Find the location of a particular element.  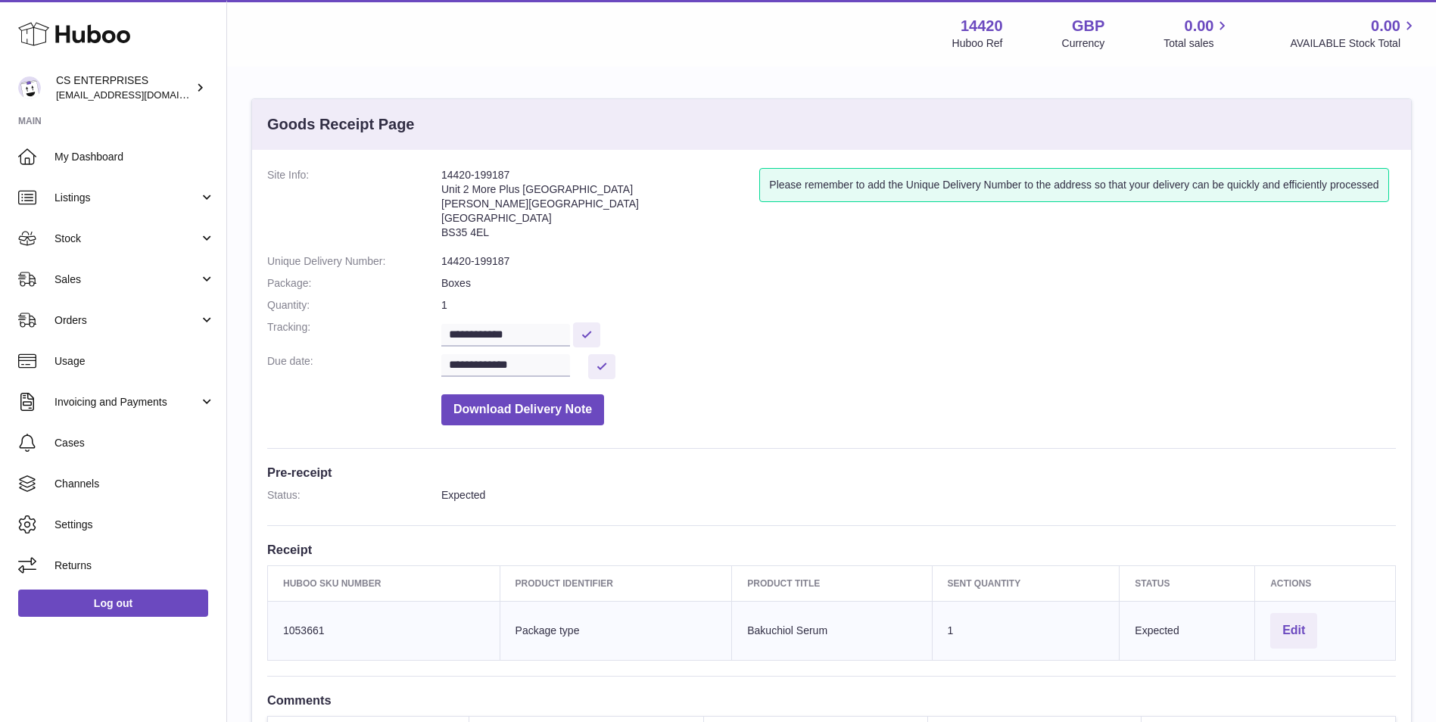

dt: Site Info: is located at coordinates (354, 207).